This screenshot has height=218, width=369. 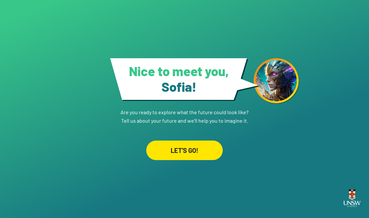 What do you see at coordinates (179, 79) in the screenshot?
I see `h1: Nice to meet you,` at bounding box center [179, 79].